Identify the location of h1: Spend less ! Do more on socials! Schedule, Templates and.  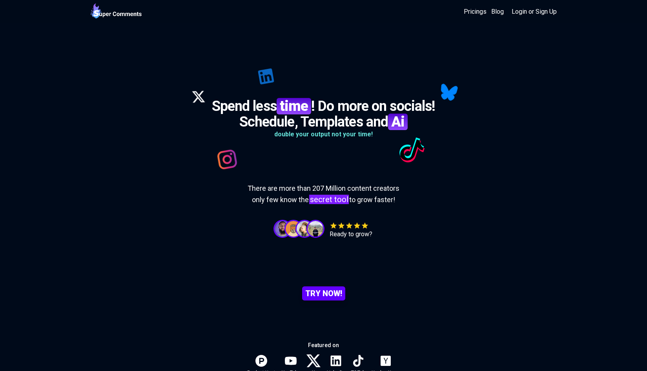
(324, 114).